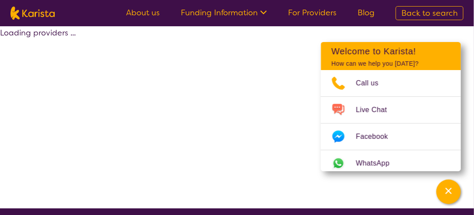 The image size is (474, 215). Describe the element at coordinates (378, 163) in the screenshot. I see `span: WhatsApp` at that location.